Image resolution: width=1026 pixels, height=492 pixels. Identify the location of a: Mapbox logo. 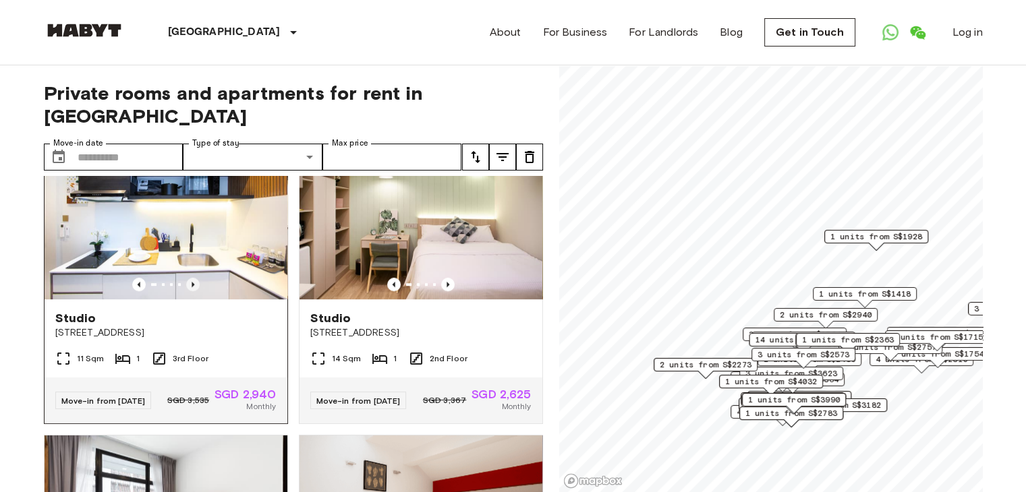
(593, 481).